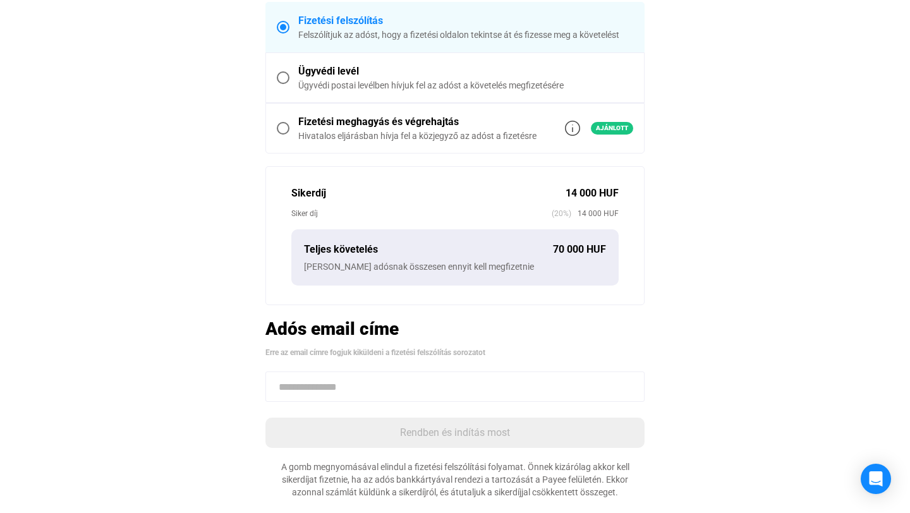  I want to click on div: Erre az email címre fogjuk kiküldeni a fizetési felszólítás sorozatot, so click(455, 353).